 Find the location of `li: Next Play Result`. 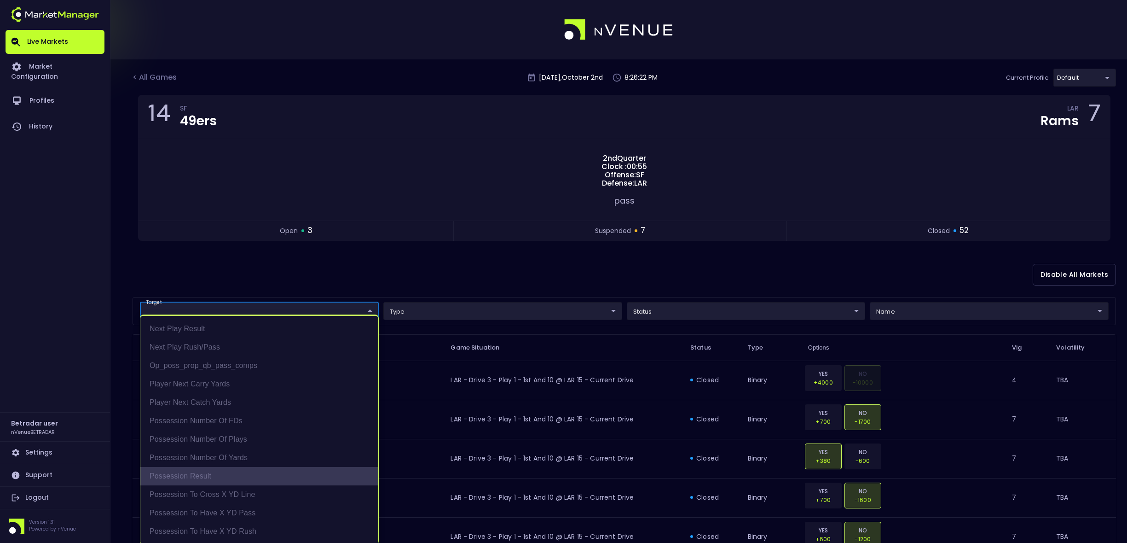

li: Next Play Result is located at coordinates (259, 329).